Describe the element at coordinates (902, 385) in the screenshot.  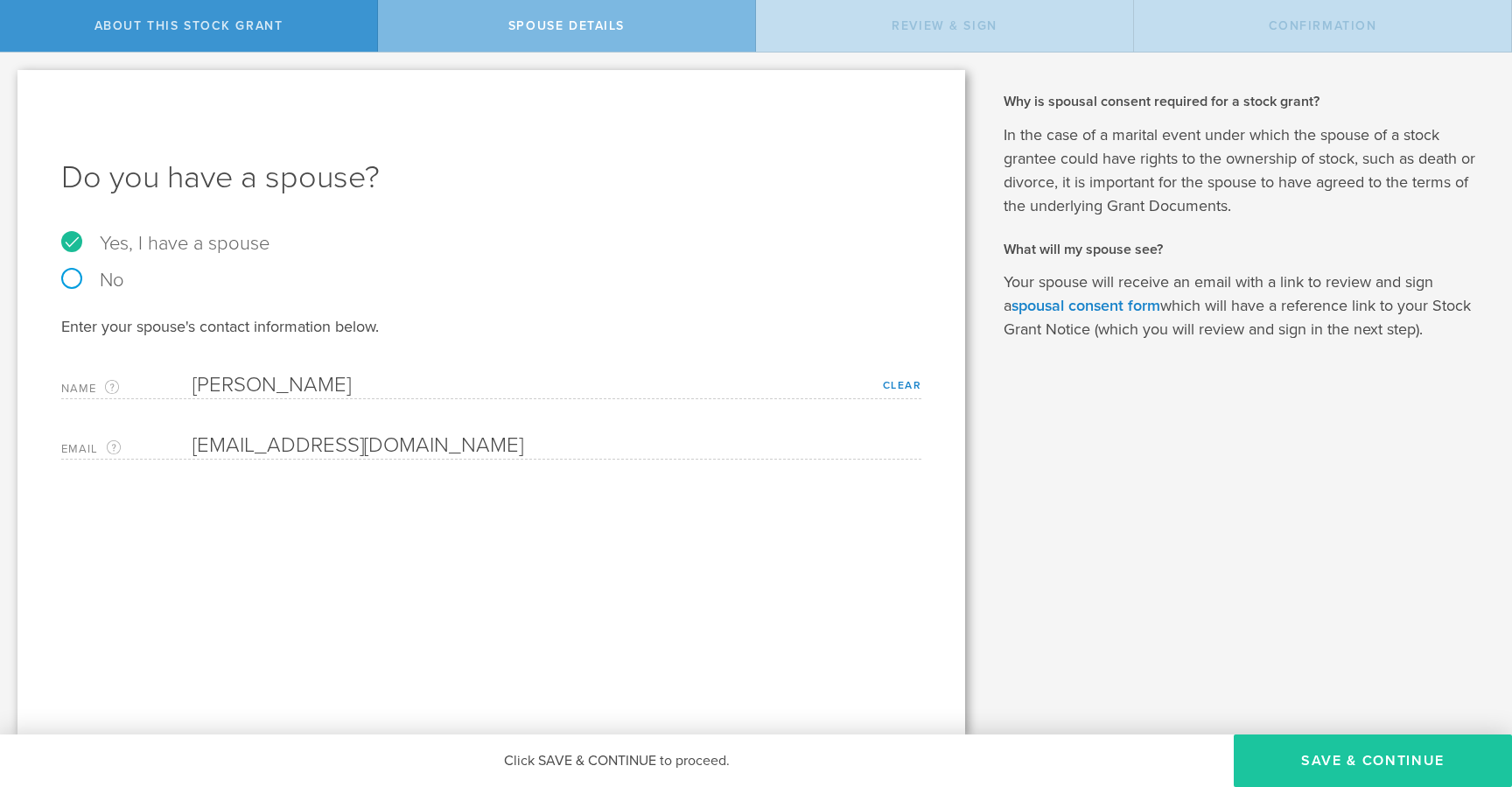
I see `a: Clear` at that location.